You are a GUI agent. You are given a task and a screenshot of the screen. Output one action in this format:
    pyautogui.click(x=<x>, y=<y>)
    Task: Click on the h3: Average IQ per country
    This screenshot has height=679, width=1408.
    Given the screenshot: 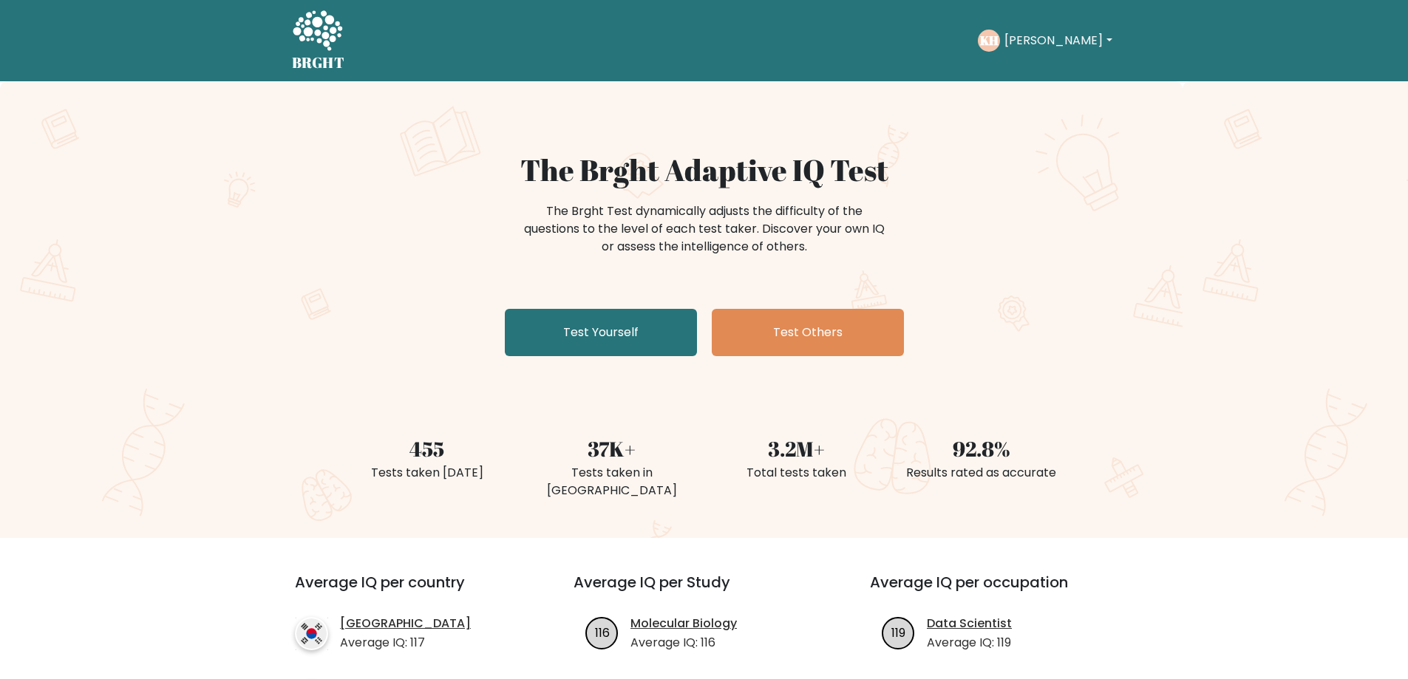 What is the action you would take?
    pyautogui.click(x=407, y=591)
    